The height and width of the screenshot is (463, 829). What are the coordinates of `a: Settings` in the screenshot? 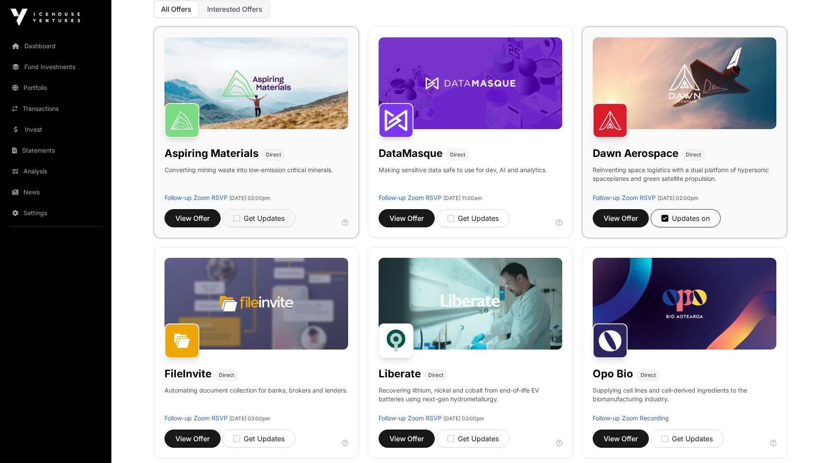 It's located at (56, 213).